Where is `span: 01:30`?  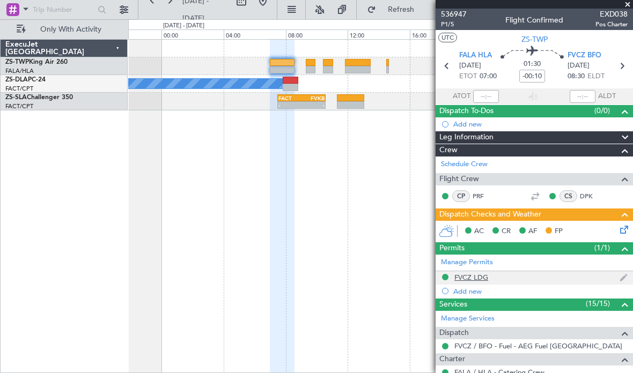
span: 01:30 is located at coordinates (532, 64).